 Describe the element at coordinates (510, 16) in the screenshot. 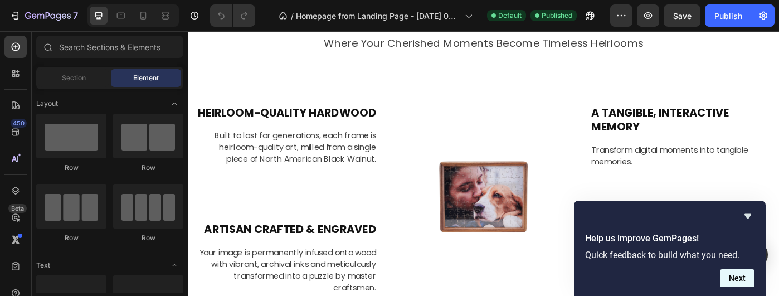

I see `span: Default` at that location.